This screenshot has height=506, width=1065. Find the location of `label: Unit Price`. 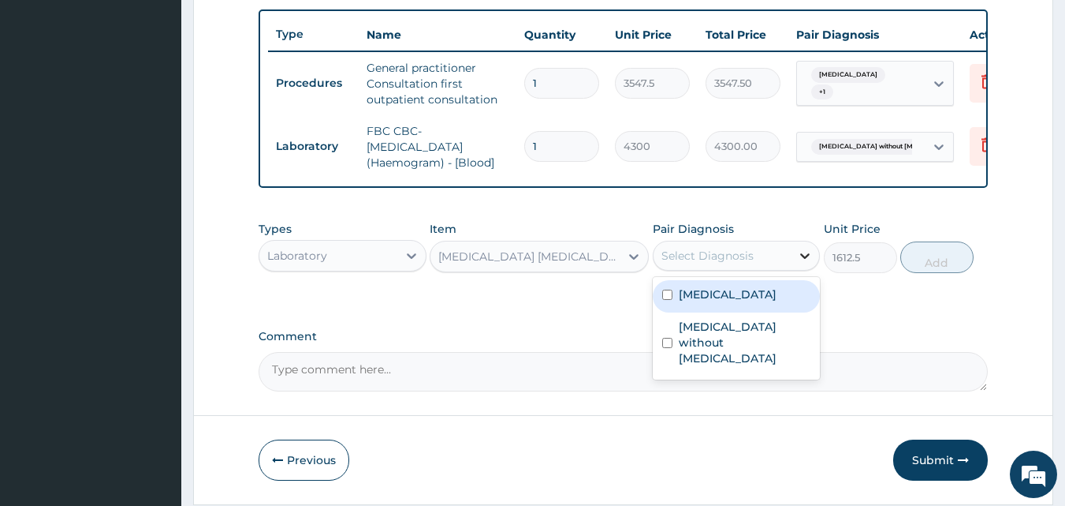

label: Unit Price is located at coordinates (853, 229).